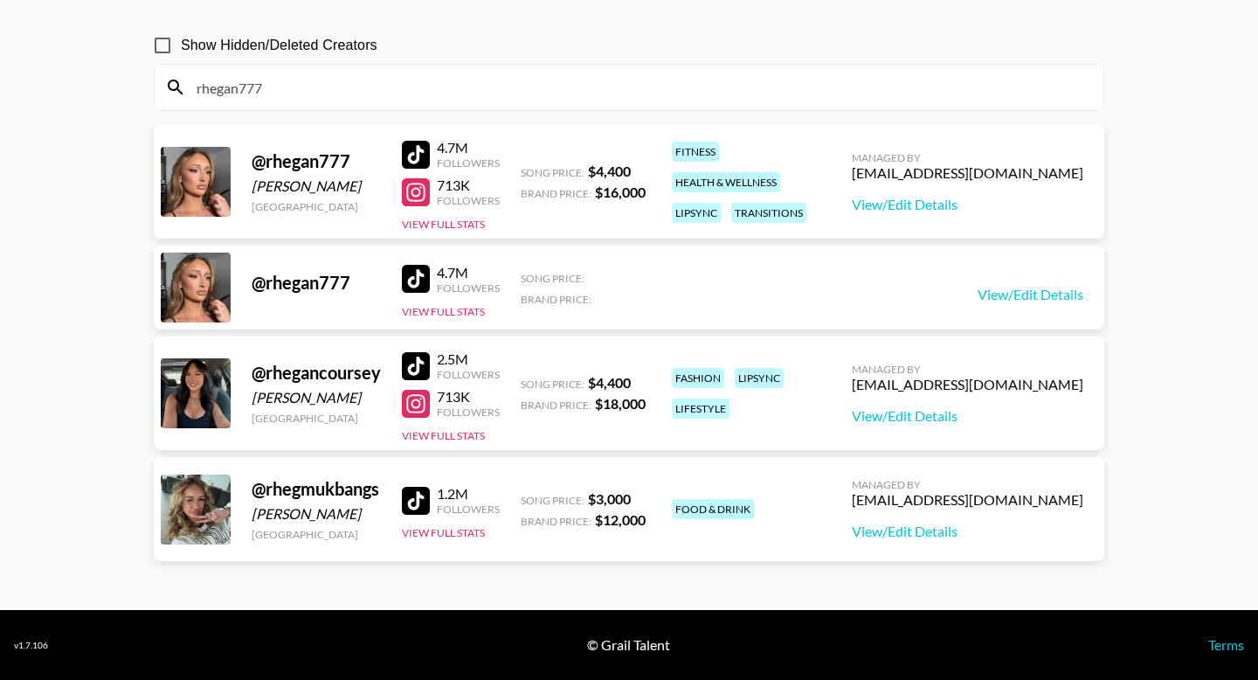 The image size is (1258, 680). I want to click on div: 2.5M, so click(468, 359).